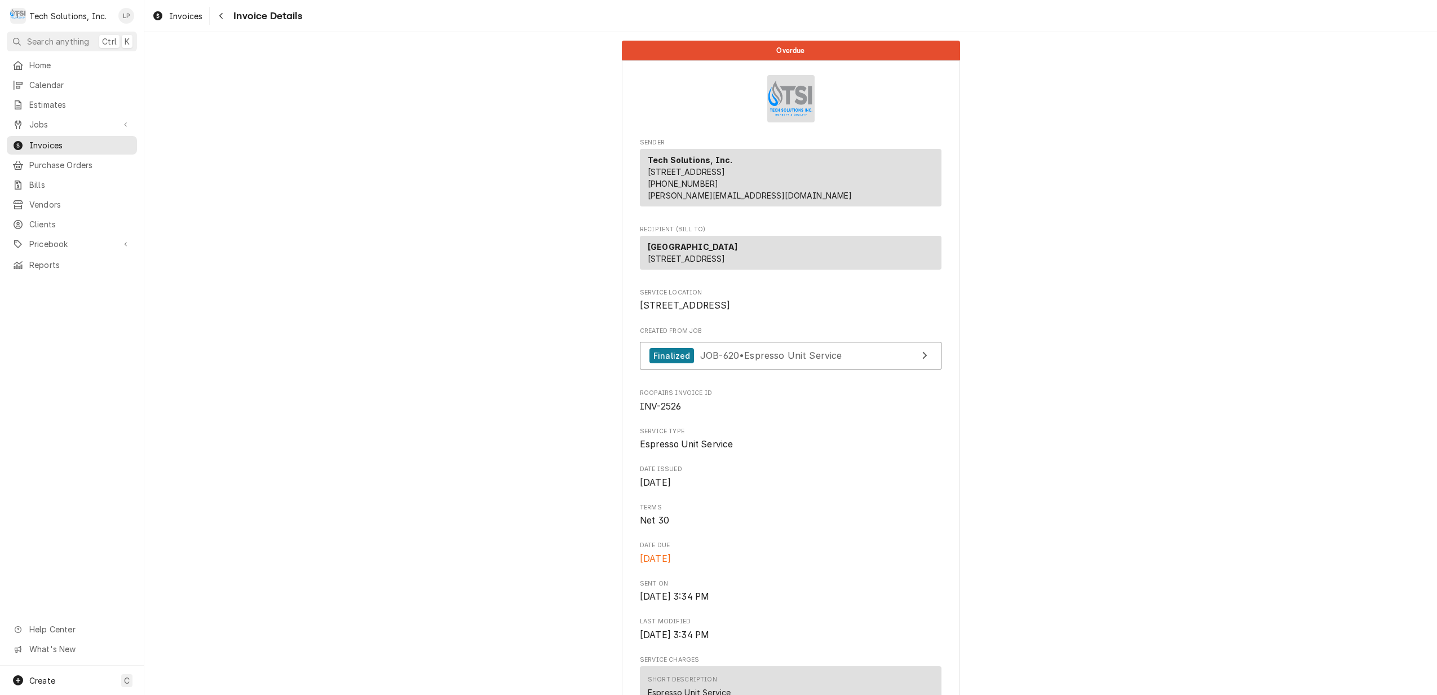  What do you see at coordinates (72, 65) in the screenshot?
I see `a: Home` at bounding box center [72, 65].